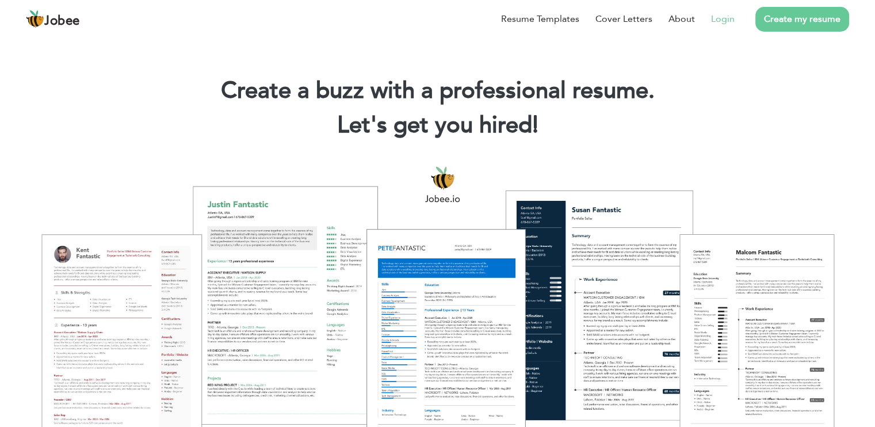 The image size is (875, 427). I want to click on h2: Let's, so click(437, 125).